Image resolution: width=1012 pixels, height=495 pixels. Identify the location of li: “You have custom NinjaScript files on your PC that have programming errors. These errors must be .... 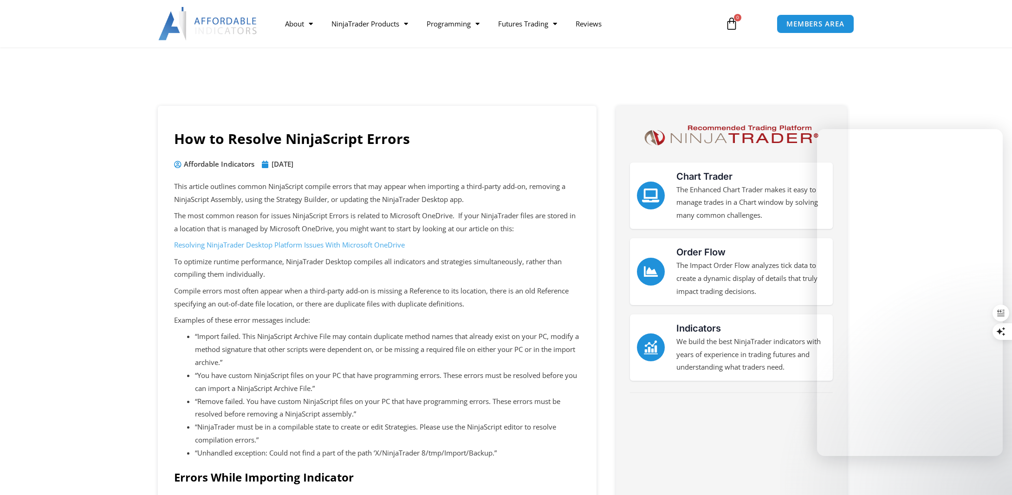
(388, 382).